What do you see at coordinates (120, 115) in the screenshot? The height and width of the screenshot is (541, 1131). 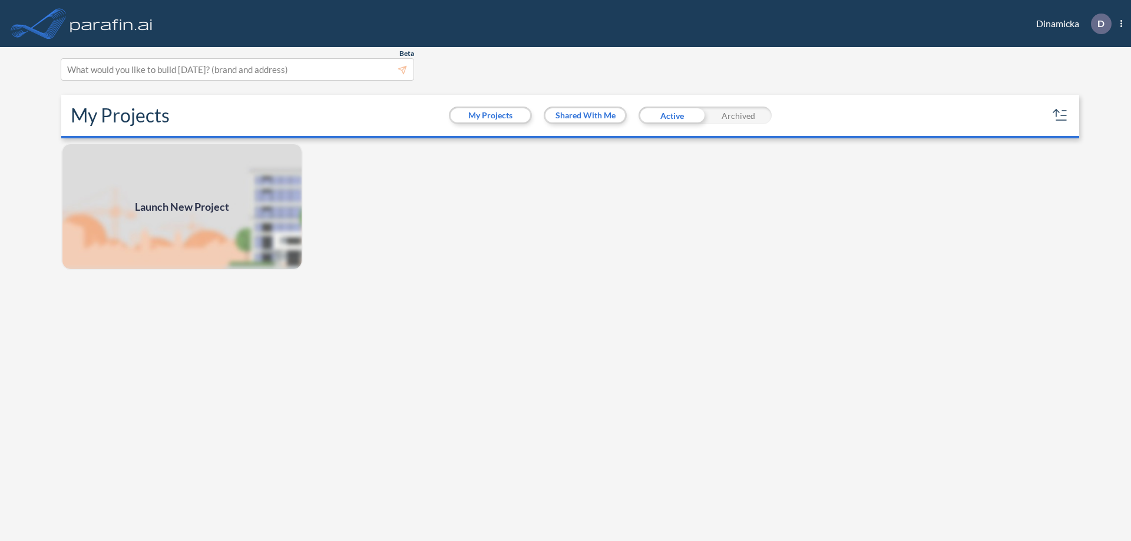 I see `h2: My Projects` at bounding box center [120, 115].